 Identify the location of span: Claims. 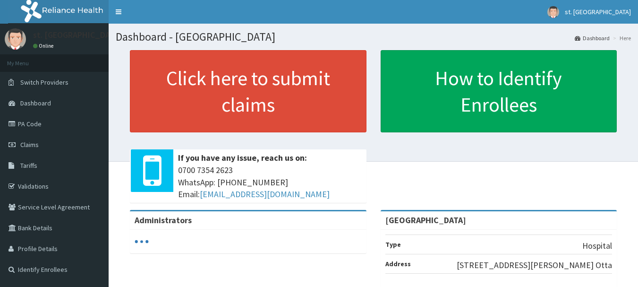
(29, 144).